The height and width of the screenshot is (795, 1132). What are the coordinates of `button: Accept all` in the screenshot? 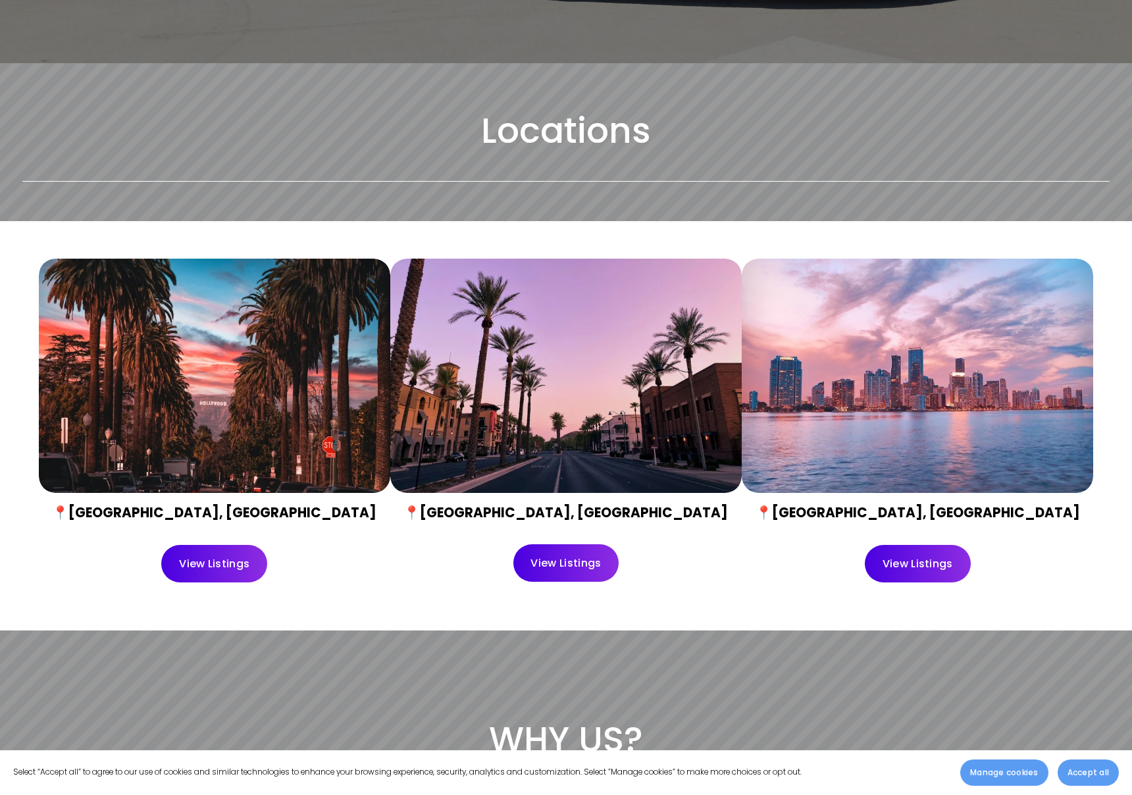 It's located at (1088, 773).